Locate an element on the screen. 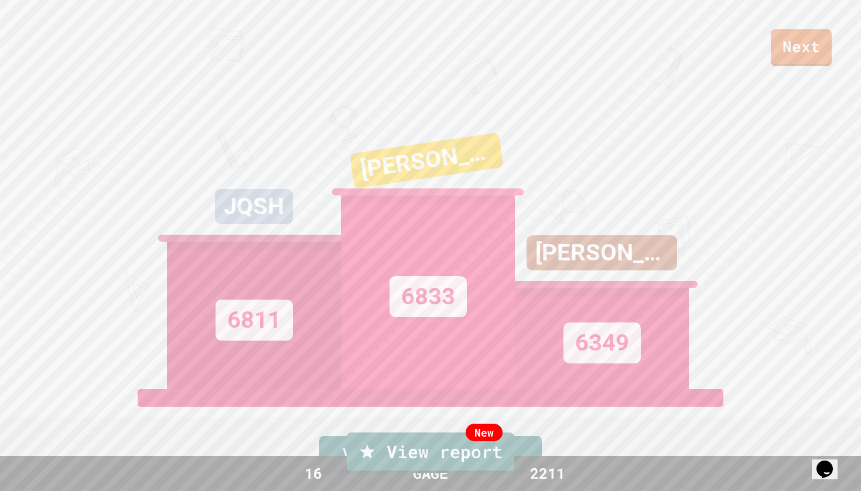 This screenshot has width=861, height=491. div: 6811 is located at coordinates (254, 320).